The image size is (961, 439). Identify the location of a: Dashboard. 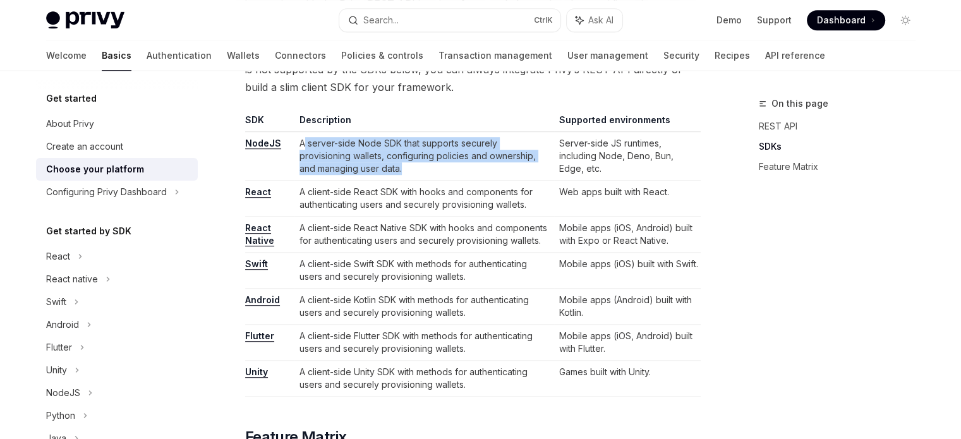
(846, 20).